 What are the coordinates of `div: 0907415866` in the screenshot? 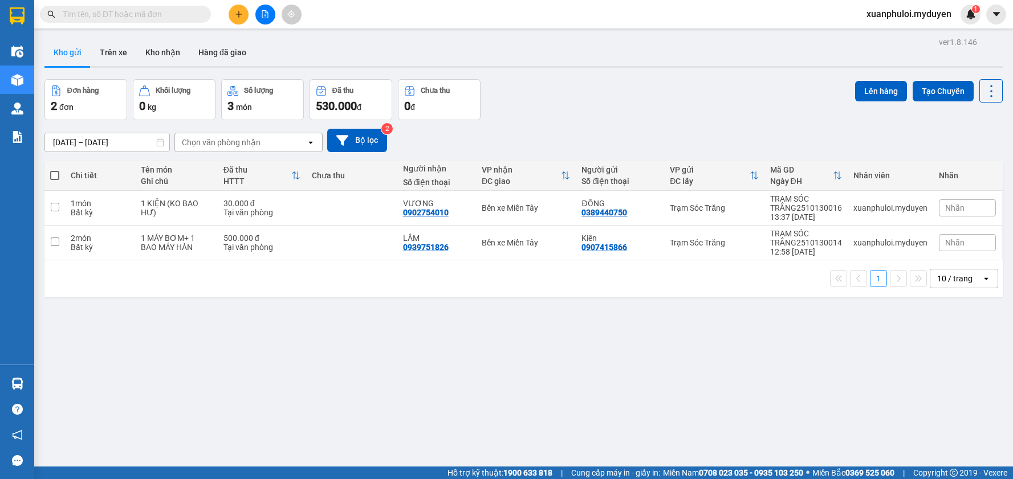 It's located at (604, 247).